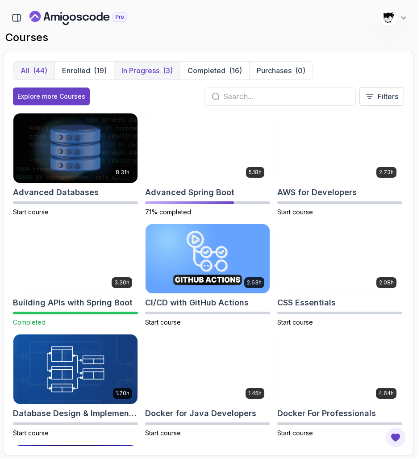 The height and width of the screenshot is (459, 417). Describe the element at coordinates (206, 70) in the screenshot. I see `p: Completed` at that location.